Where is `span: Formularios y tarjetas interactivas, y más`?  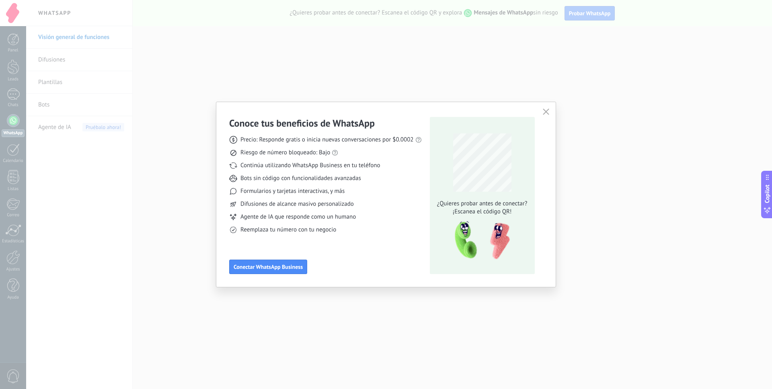 span: Formularios y tarjetas interactivas, y más is located at coordinates (292, 191).